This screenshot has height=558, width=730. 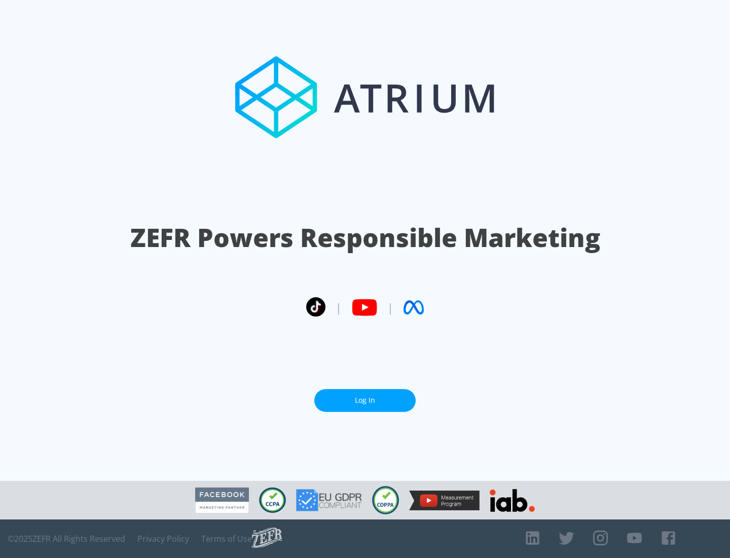 I want to click on img: YouTube Measurement Program, so click(x=444, y=500).